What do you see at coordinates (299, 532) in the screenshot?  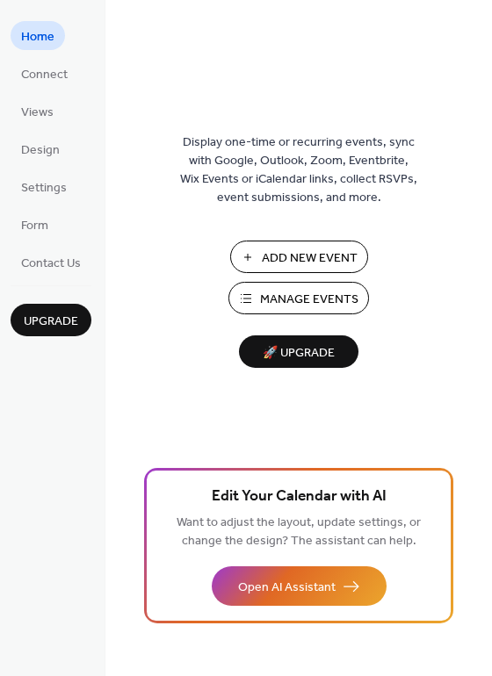 I see `span: Want to adjust the layout, update settings, or change the design? The assistant can help.` at bounding box center [299, 532].